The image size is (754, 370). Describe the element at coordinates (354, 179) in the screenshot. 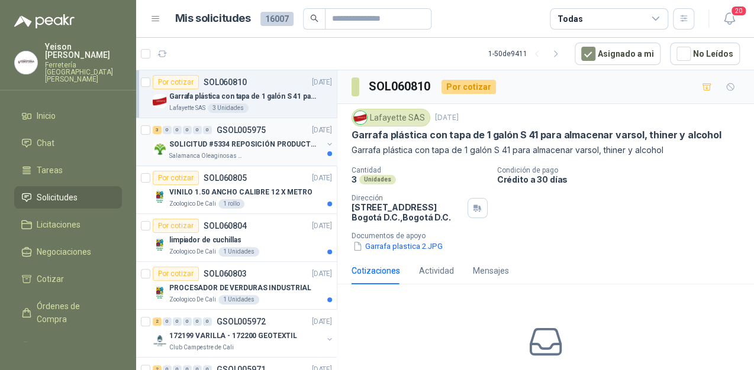

I see `p: 3` at that location.